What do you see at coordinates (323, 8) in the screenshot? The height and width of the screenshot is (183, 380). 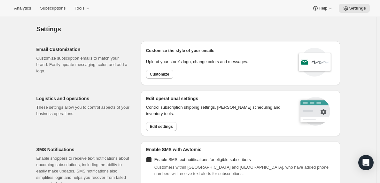 I see `button: Help` at bounding box center [323, 8].